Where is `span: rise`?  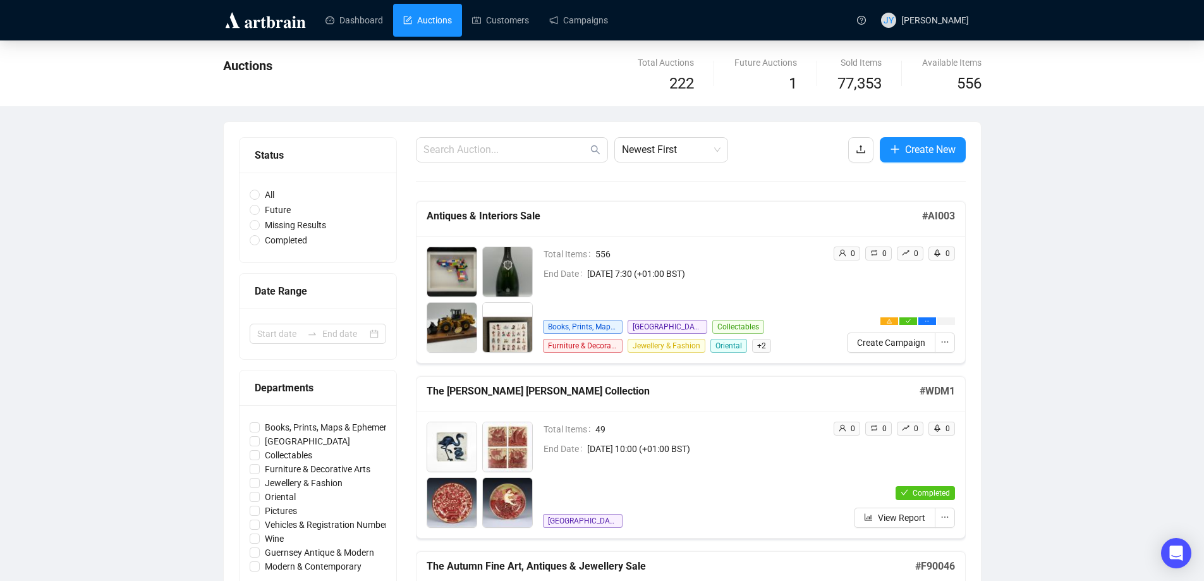
span: rise is located at coordinates (906, 253).